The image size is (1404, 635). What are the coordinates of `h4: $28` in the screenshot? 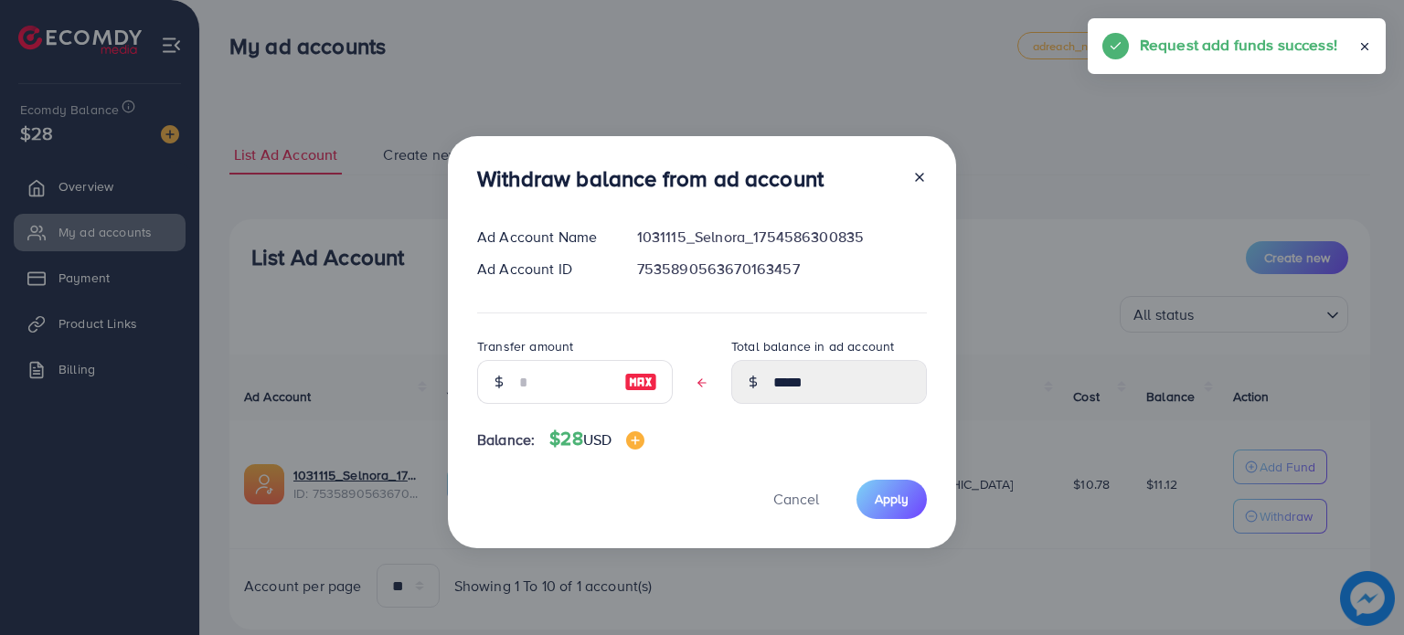 It's located at (597, 439).